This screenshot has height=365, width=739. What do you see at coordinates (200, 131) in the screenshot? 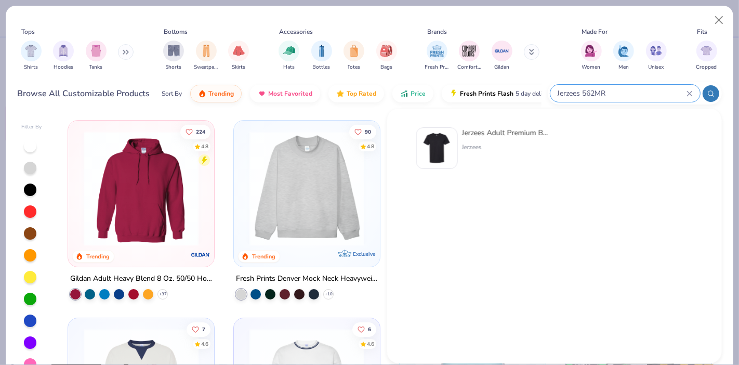
I see `span: 224` at bounding box center [200, 131].